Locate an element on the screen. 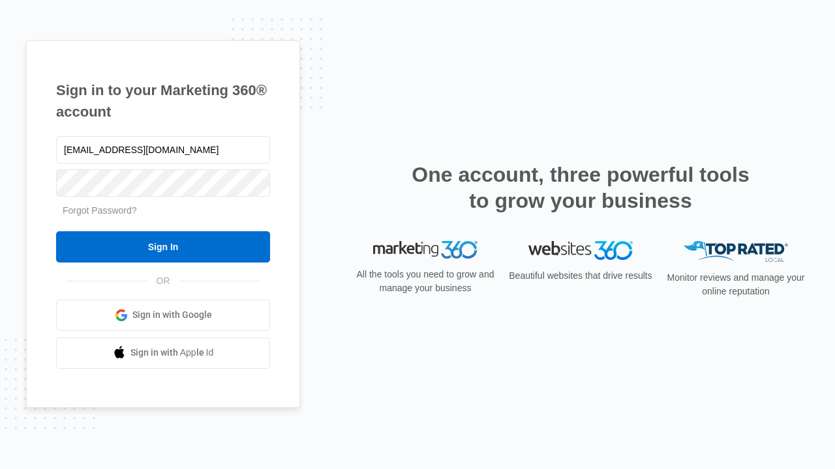  span: OR is located at coordinates (163, 281).